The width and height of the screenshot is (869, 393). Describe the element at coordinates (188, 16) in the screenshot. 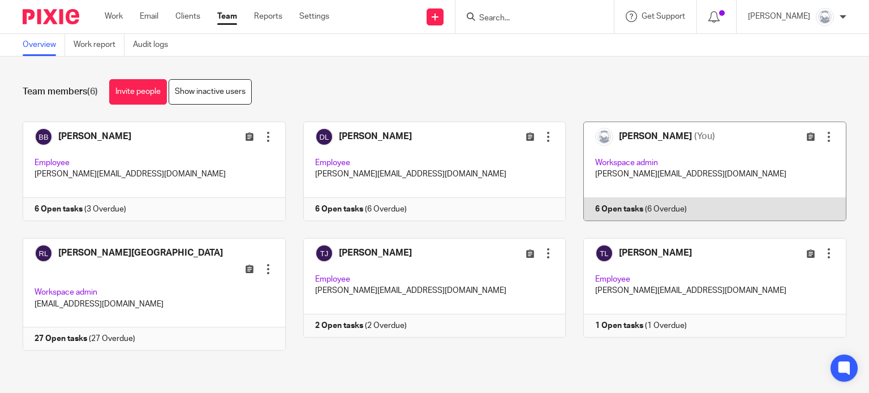

I see `a: Clients` at that location.